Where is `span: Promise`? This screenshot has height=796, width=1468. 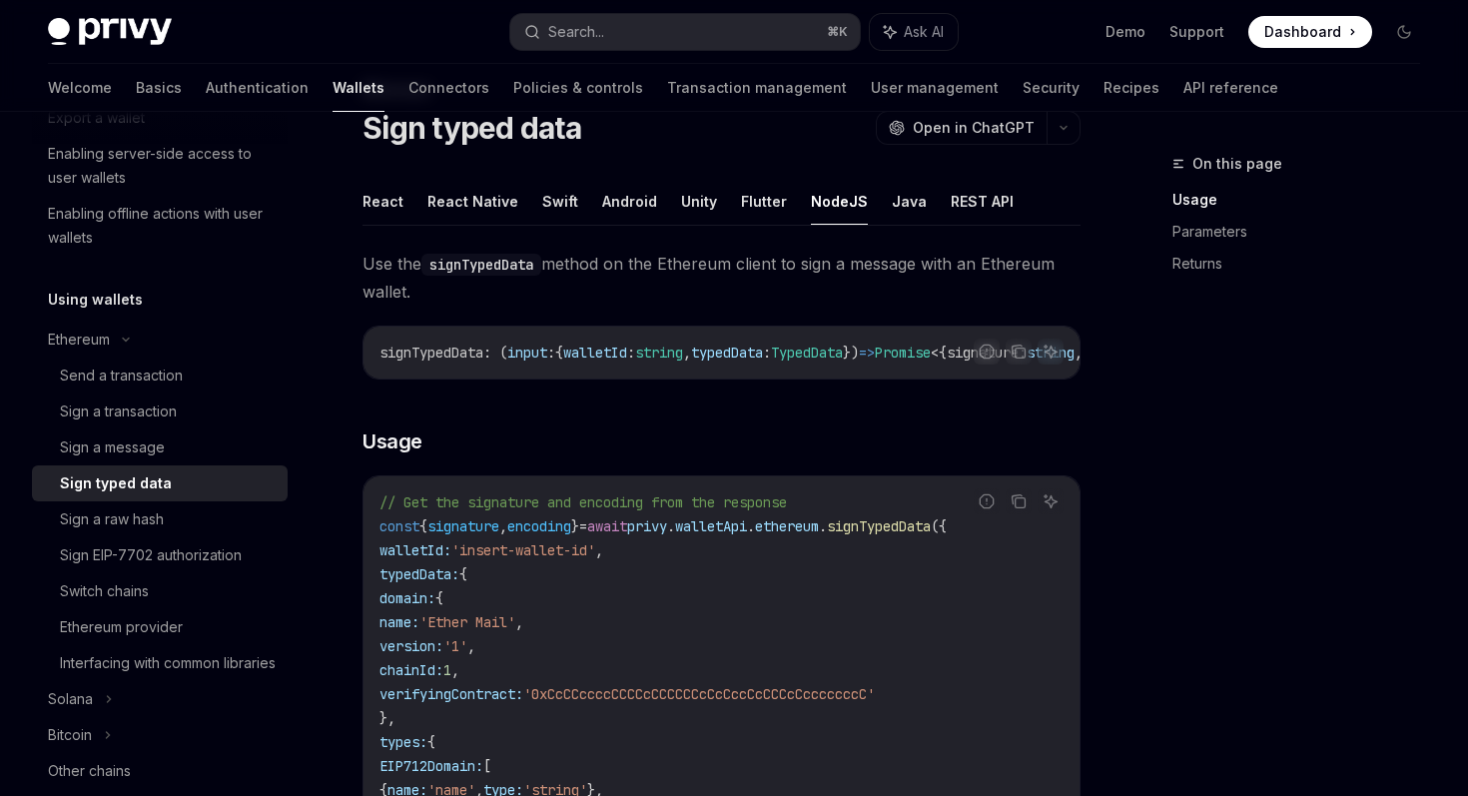 span: Promise is located at coordinates (903, 353).